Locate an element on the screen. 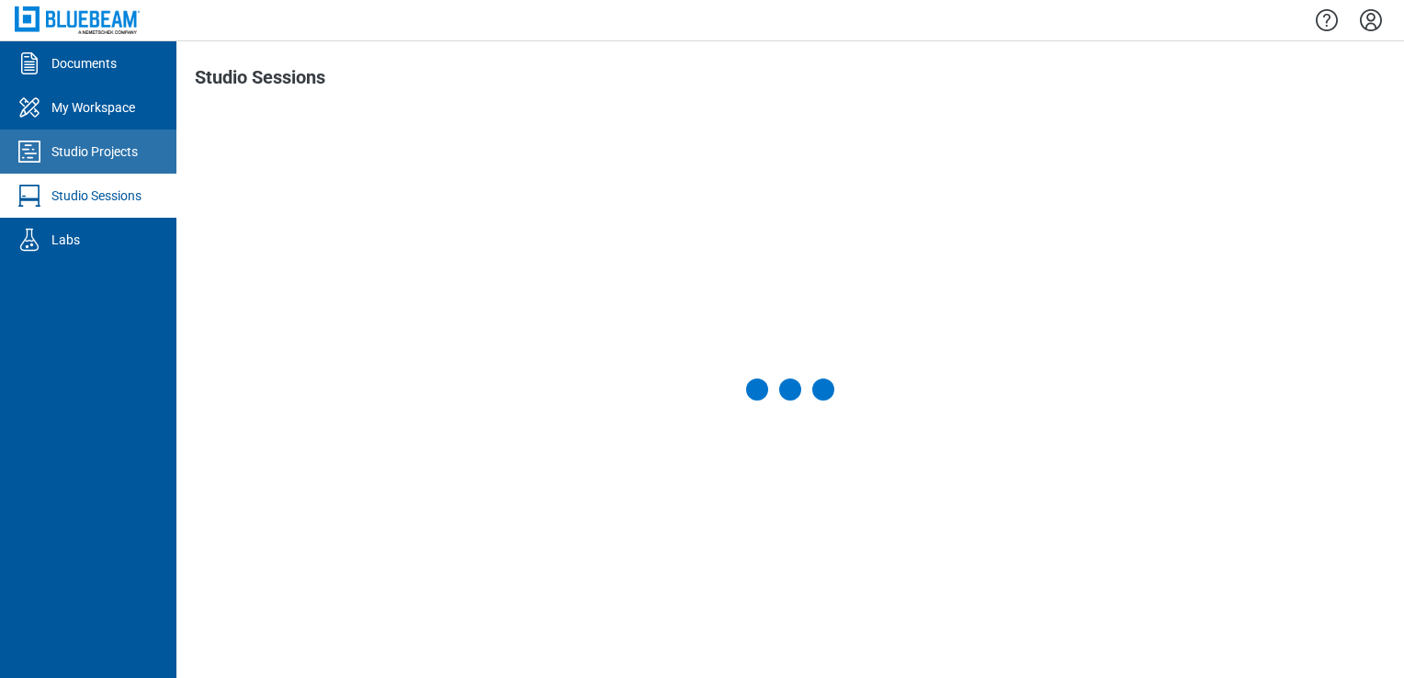 This screenshot has width=1404, height=678. svg: Documents is located at coordinates (29, 63).